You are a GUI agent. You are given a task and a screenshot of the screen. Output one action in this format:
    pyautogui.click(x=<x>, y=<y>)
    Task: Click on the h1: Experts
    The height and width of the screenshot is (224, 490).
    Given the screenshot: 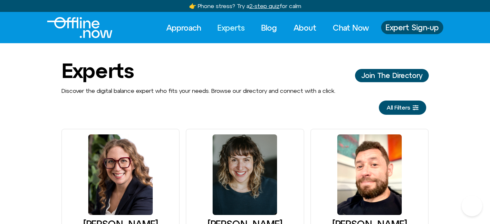 What is the action you would take?
    pyautogui.click(x=98, y=71)
    